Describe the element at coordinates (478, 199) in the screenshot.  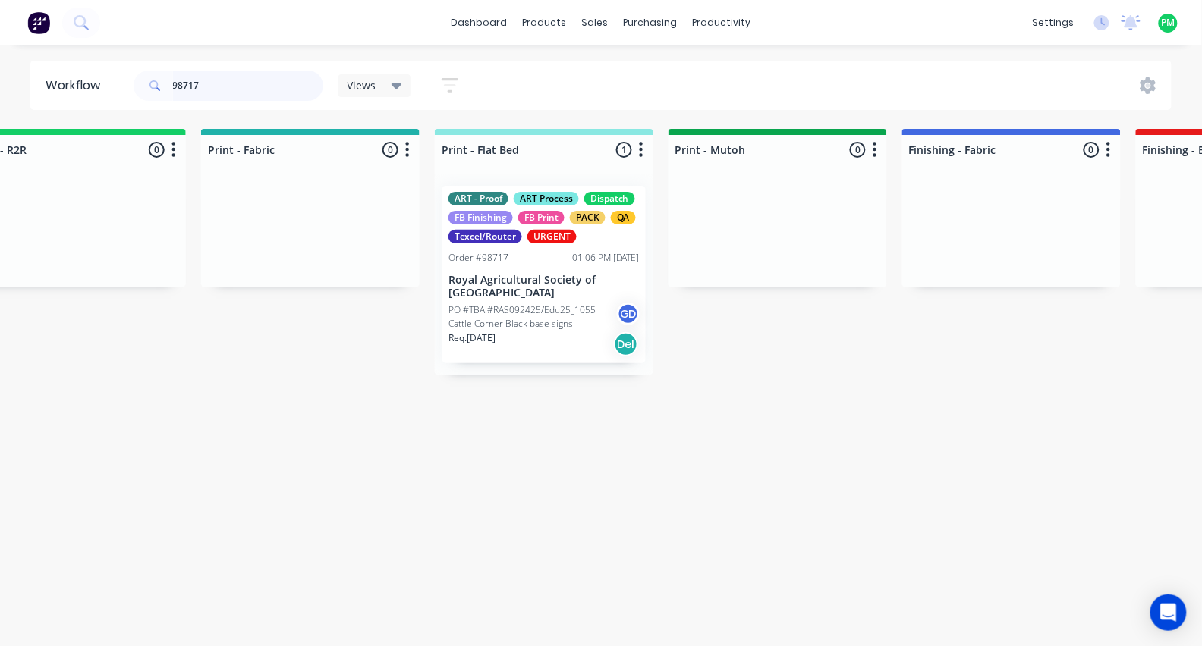
I see `div: ART - Proof` at that location.